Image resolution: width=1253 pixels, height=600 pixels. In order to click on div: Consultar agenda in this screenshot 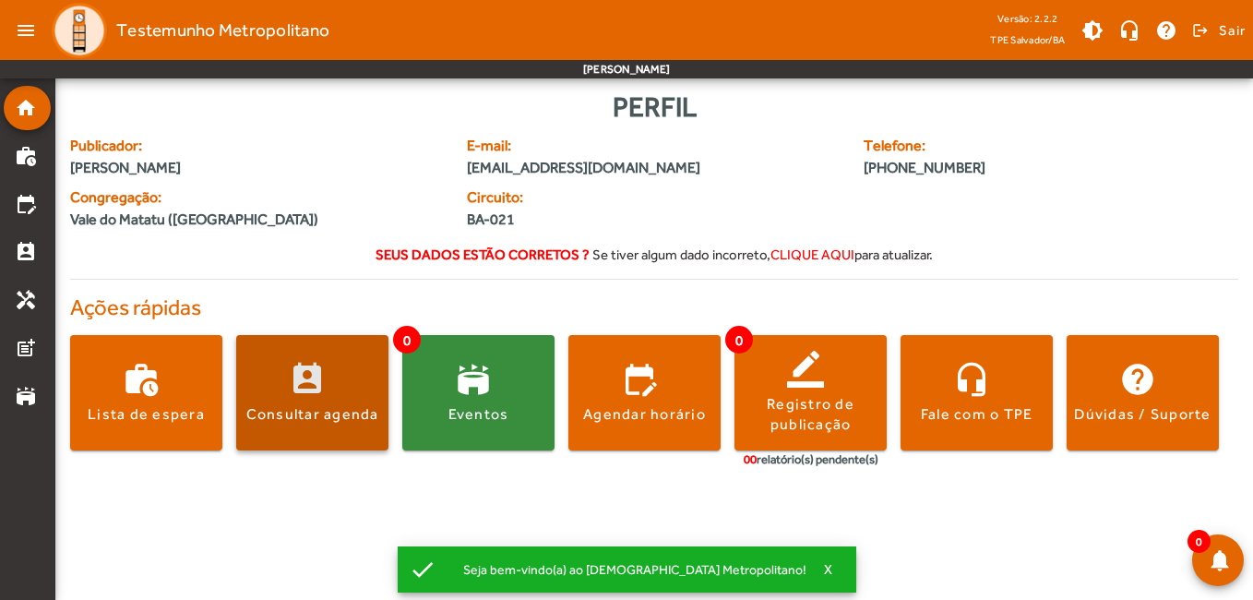, I will do `click(313, 414)`.